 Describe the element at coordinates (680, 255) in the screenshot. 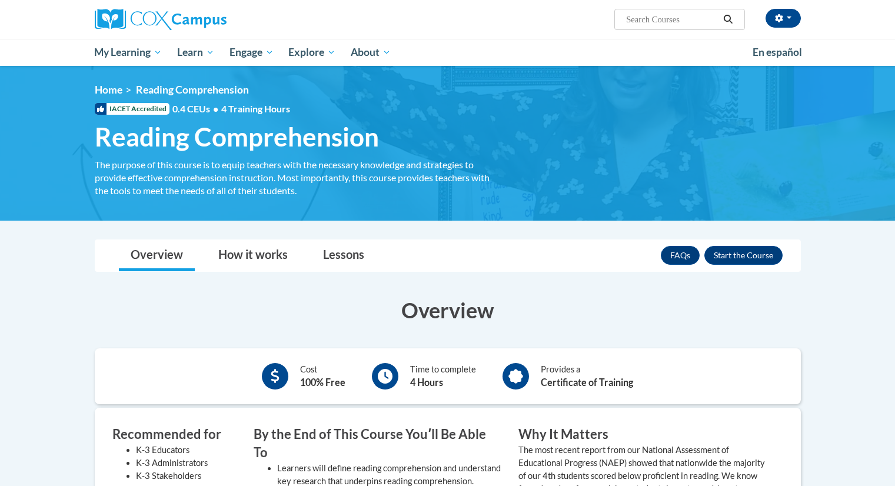

I see `a: FAQs` at that location.